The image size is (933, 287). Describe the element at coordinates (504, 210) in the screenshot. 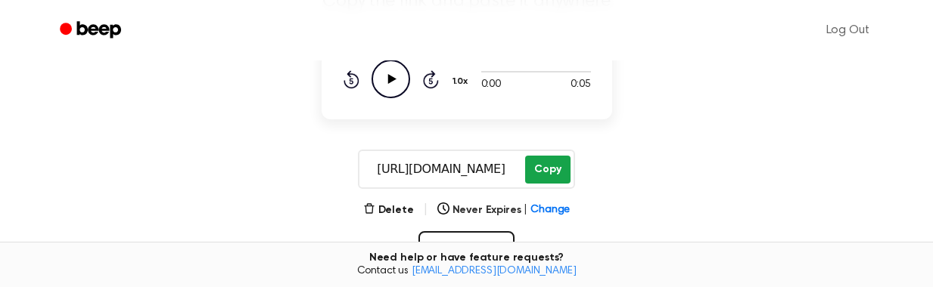

I see `button: Never Expires|Change` at that location.